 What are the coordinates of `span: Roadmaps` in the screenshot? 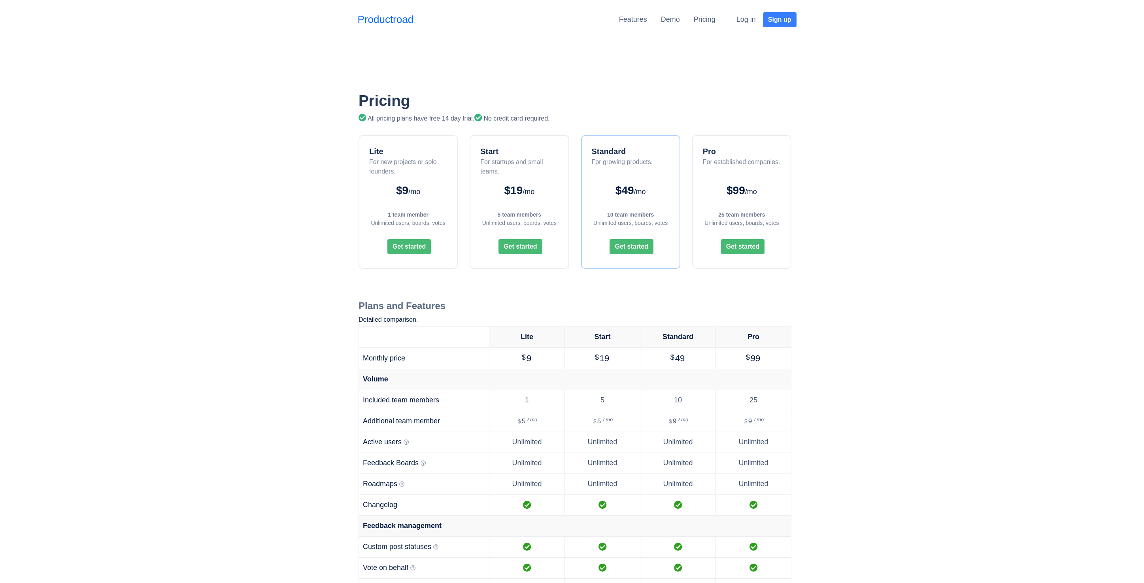 It's located at (380, 484).